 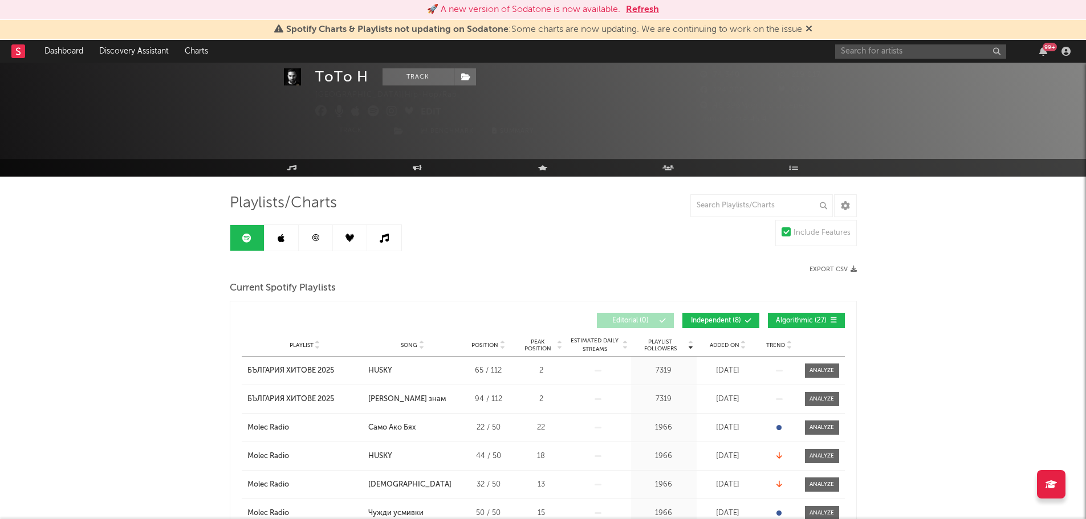 I want to click on div: 22 / 50, so click(x=488, y=428).